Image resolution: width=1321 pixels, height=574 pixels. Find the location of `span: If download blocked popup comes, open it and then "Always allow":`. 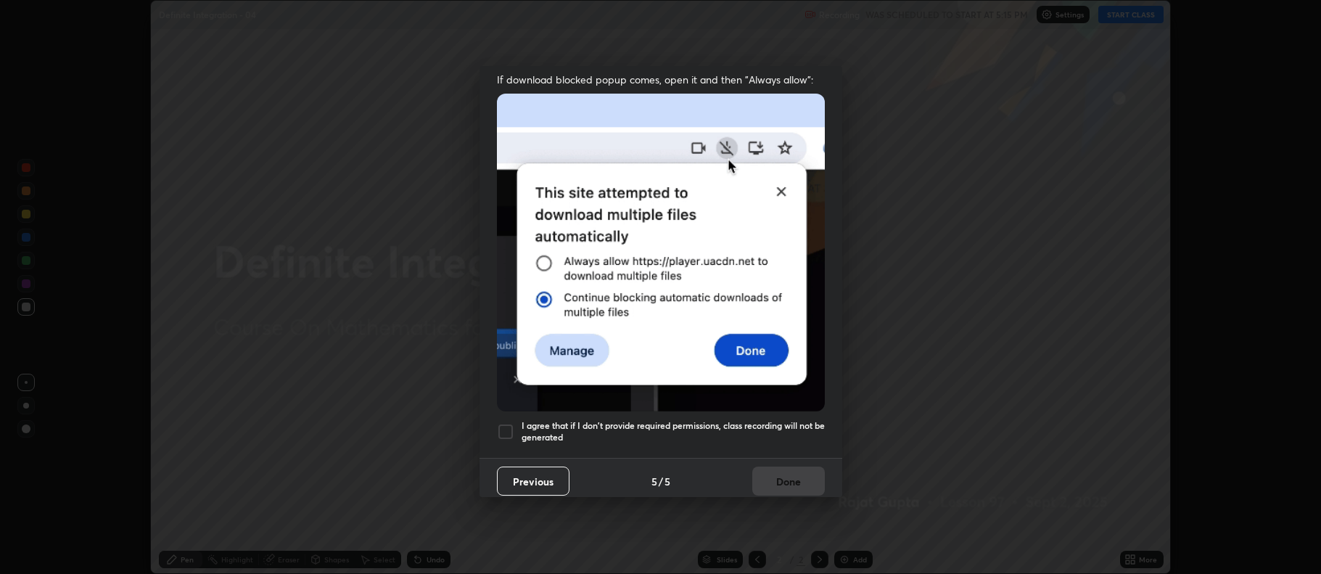

span: If download blocked popup comes, open it and then "Always allow": is located at coordinates (661, 79).